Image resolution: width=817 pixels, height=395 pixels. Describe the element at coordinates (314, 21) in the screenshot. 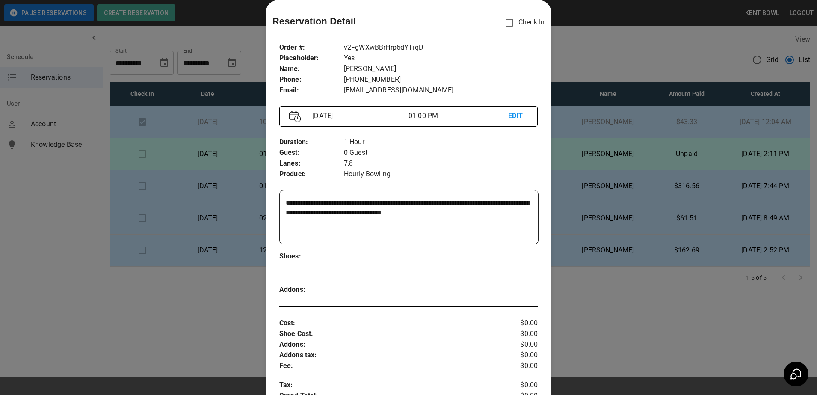

I see `p: Reservation Detail` at that location.